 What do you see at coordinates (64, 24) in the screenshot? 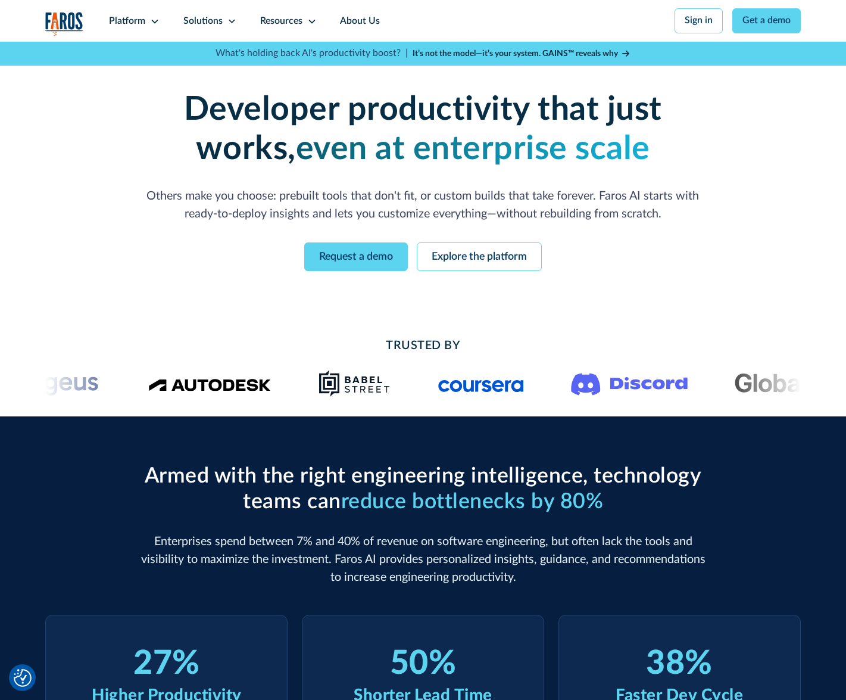
I see `a: home` at bounding box center [64, 24].